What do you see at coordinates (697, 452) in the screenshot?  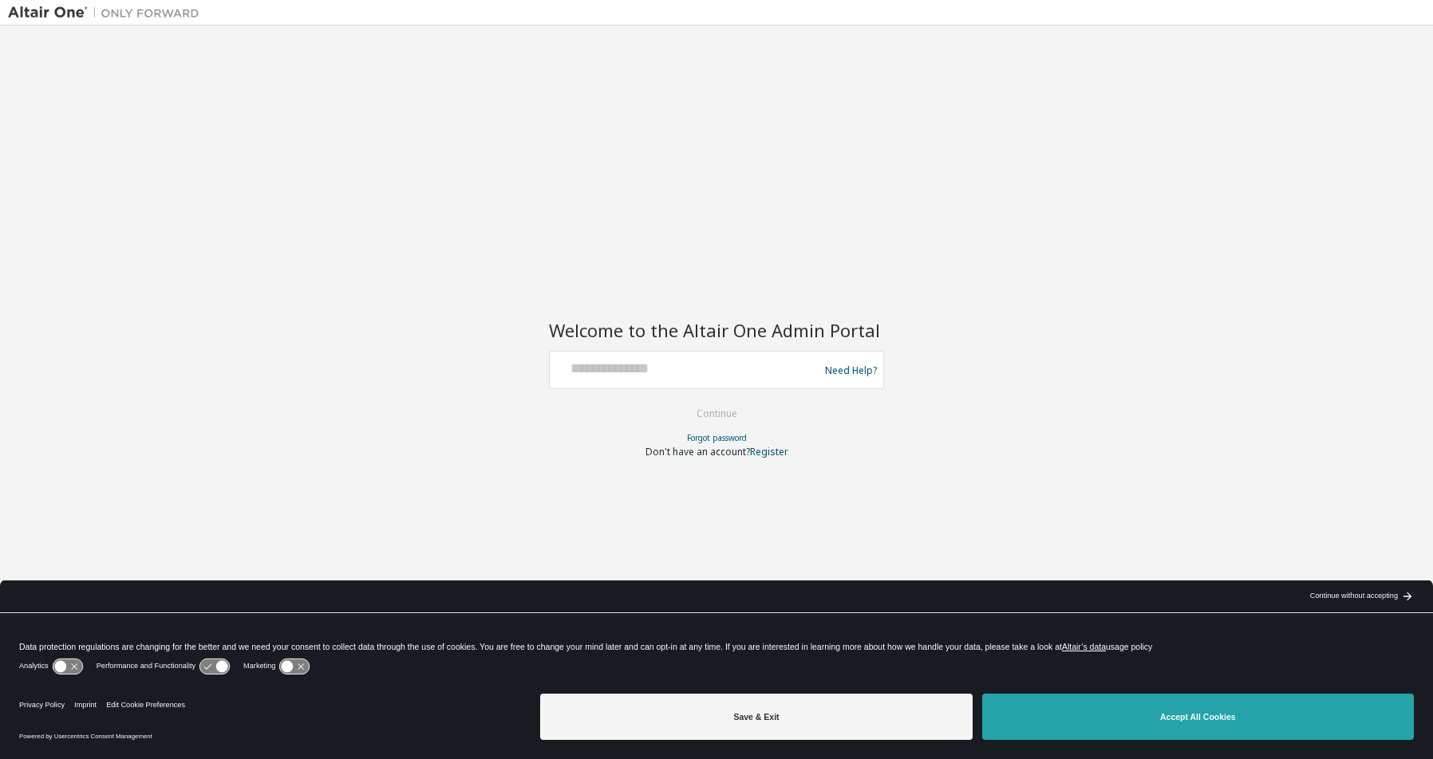 I see `span: Don't have an account?` at bounding box center [697, 452].